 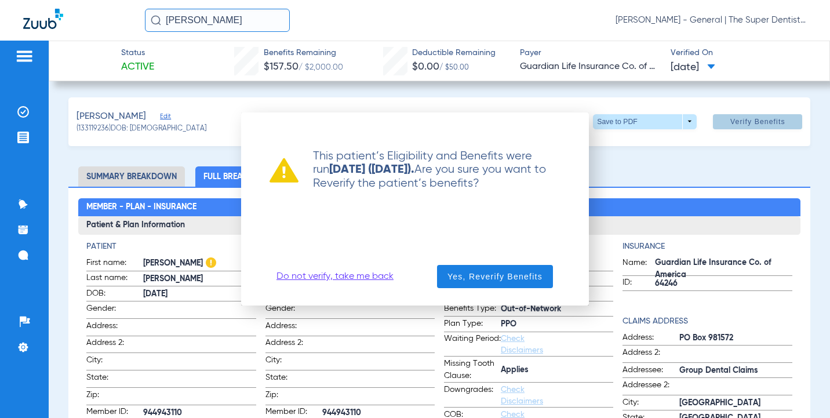 I want to click on button: Yes, Reverify Benefits, so click(x=495, y=276).